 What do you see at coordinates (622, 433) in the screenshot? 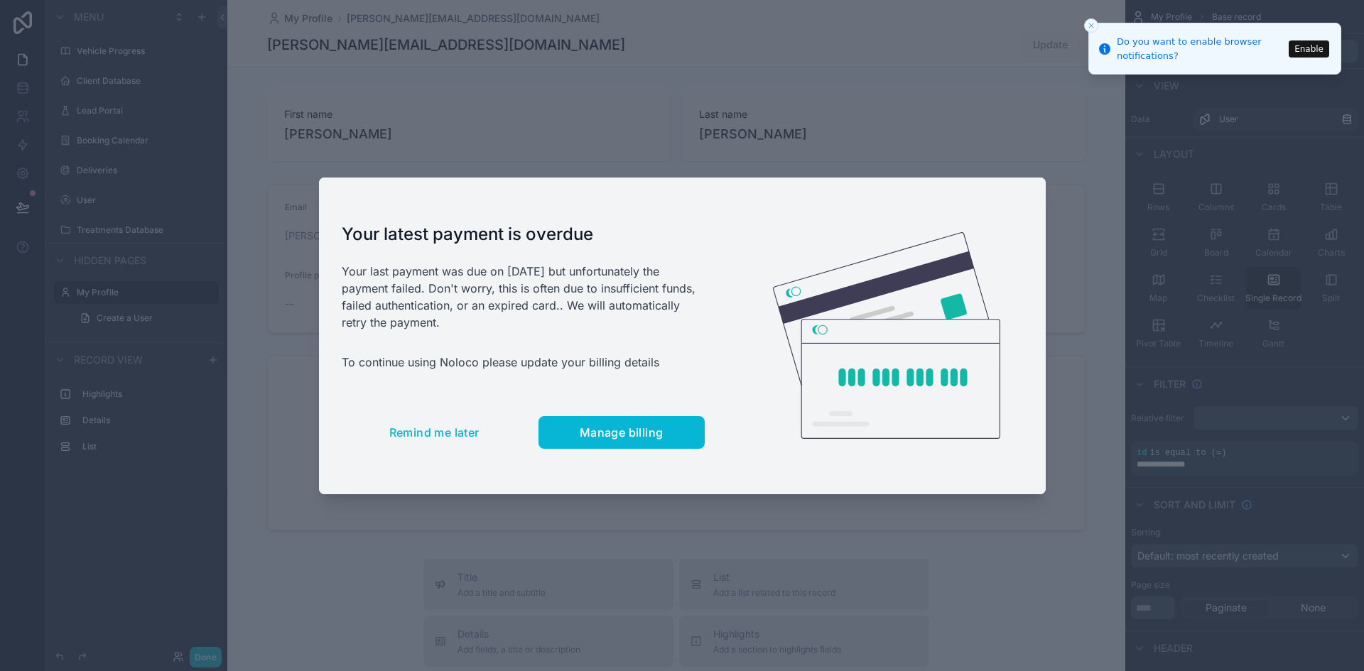
I see `span: Manage billing` at bounding box center [622, 433].